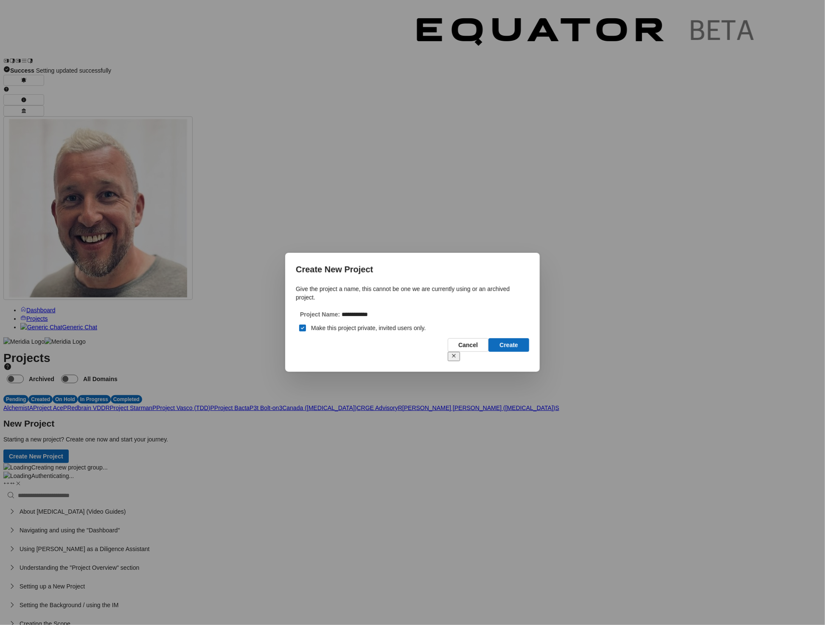 The image size is (825, 625). I want to click on button: Cancel, so click(468, 345).